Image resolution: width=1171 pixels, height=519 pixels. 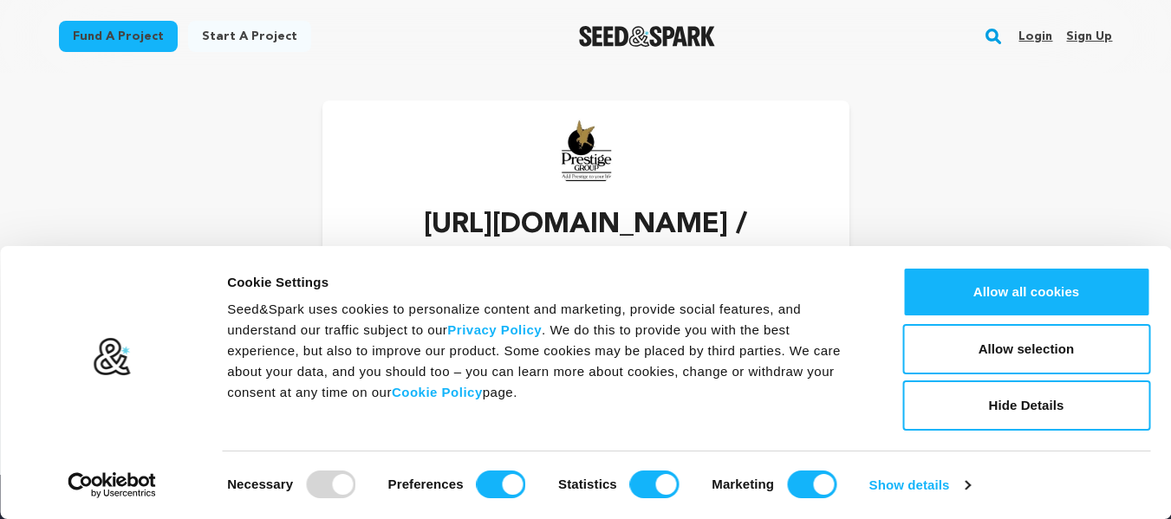 I want to click on img: https://seedandspark-static.s3.us-east-2.amazonaws.com/images/User/002/256/292/medium/56db30eb2a9..., so click(x=586, y=153).